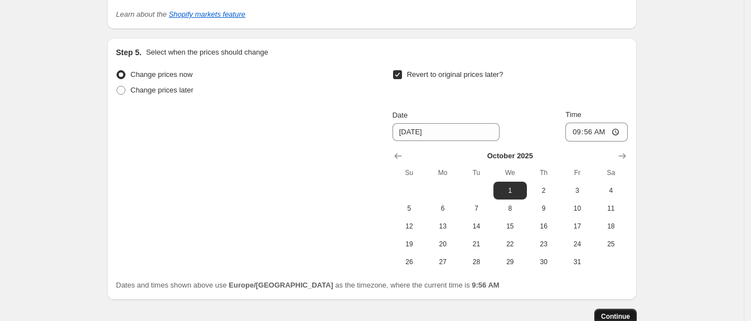 The width and height of the screenshot is (751, 321). What do you see at coordinates (510, 173) in the screenshot?
I see `th: Wednesday` at bounding box center [510, 173].